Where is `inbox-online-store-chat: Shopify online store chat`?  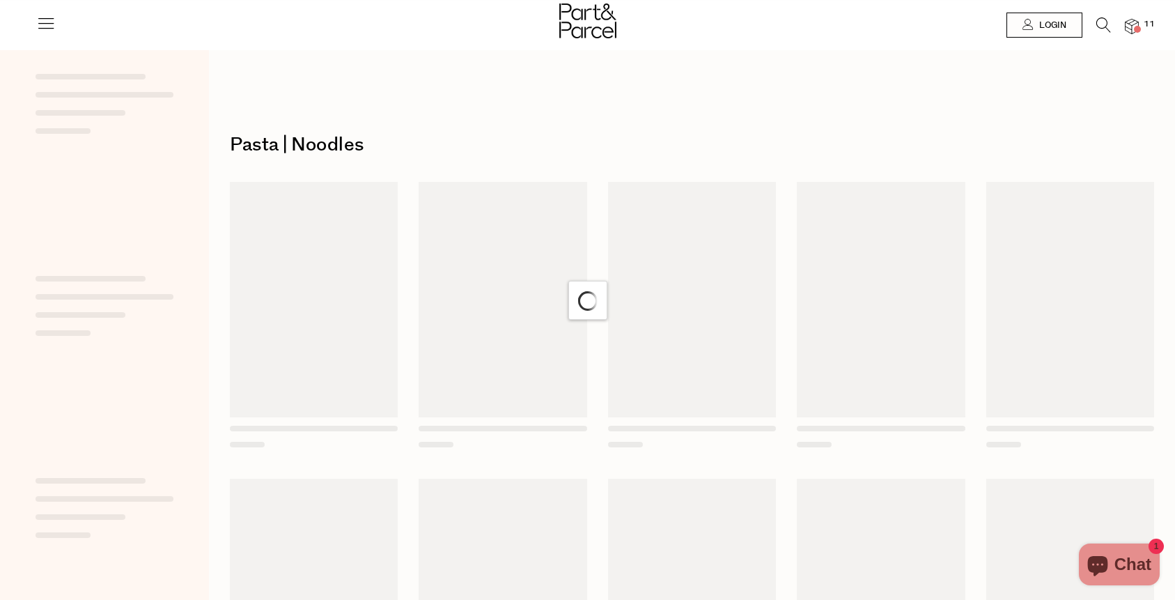
inbox-online-store-chat: Shopify online store chat is located at coordinates (1120, 566).